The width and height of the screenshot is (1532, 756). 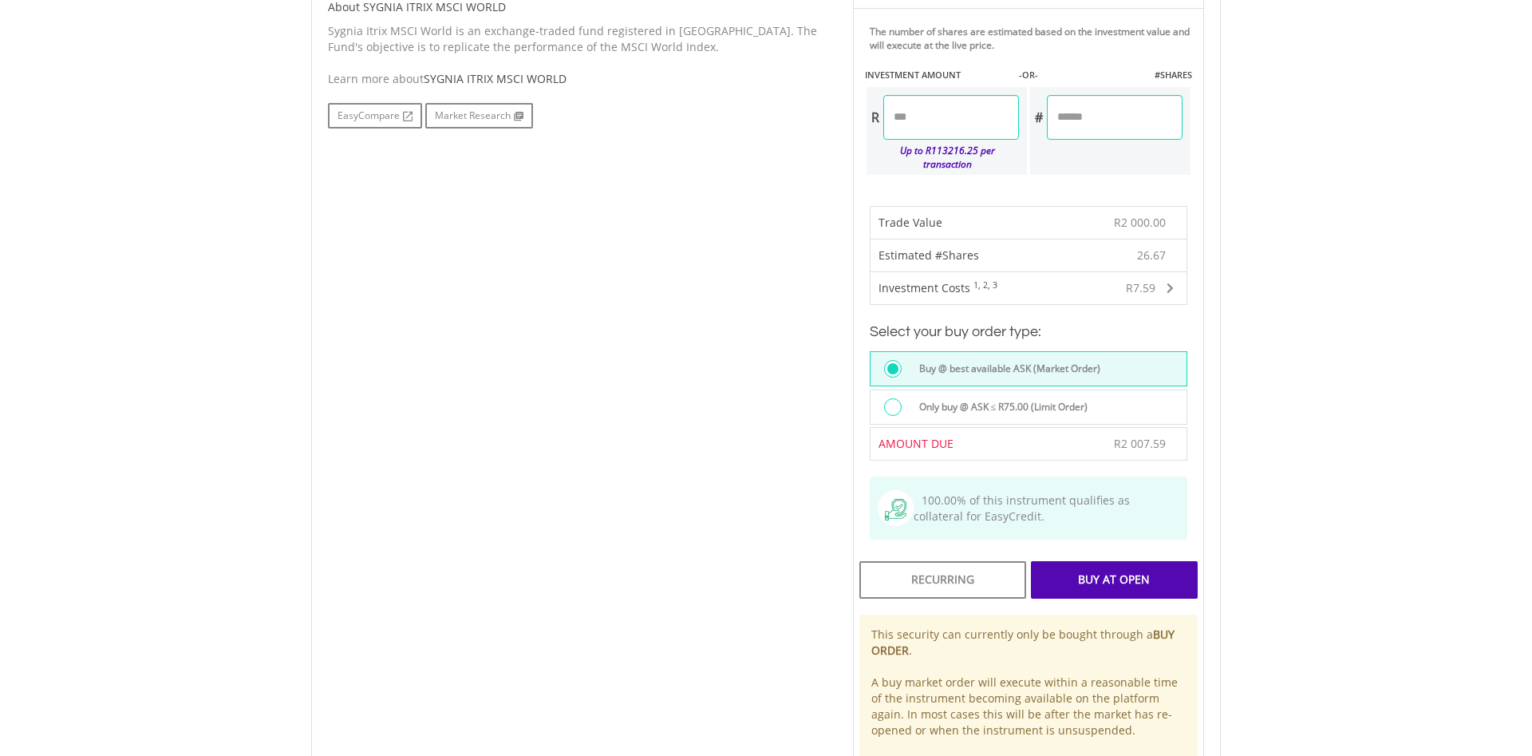 What do you see at coordinates (1173, 75) in the screenshot?
I see `label: #SHARES` at bounding box center [1173, 75].